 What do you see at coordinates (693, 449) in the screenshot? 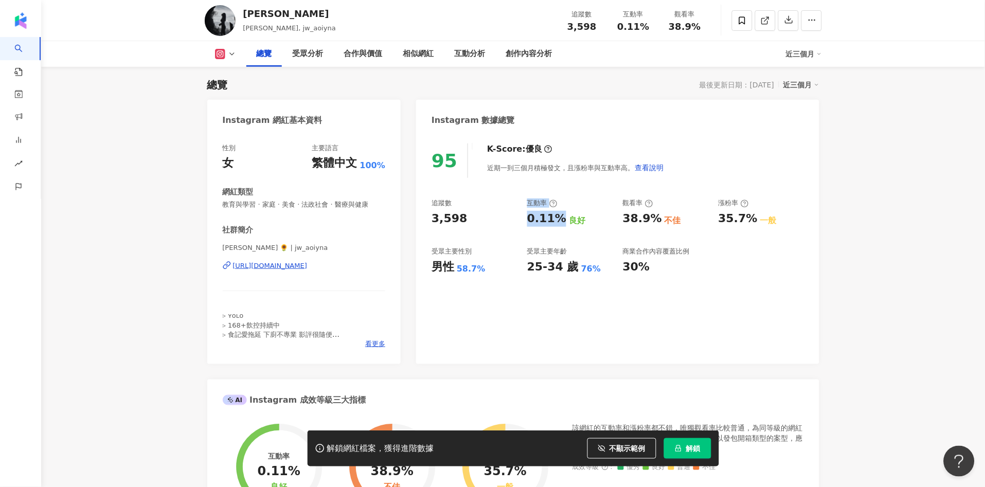
I see `span: 解鎖` at bounding box center [693, 449].